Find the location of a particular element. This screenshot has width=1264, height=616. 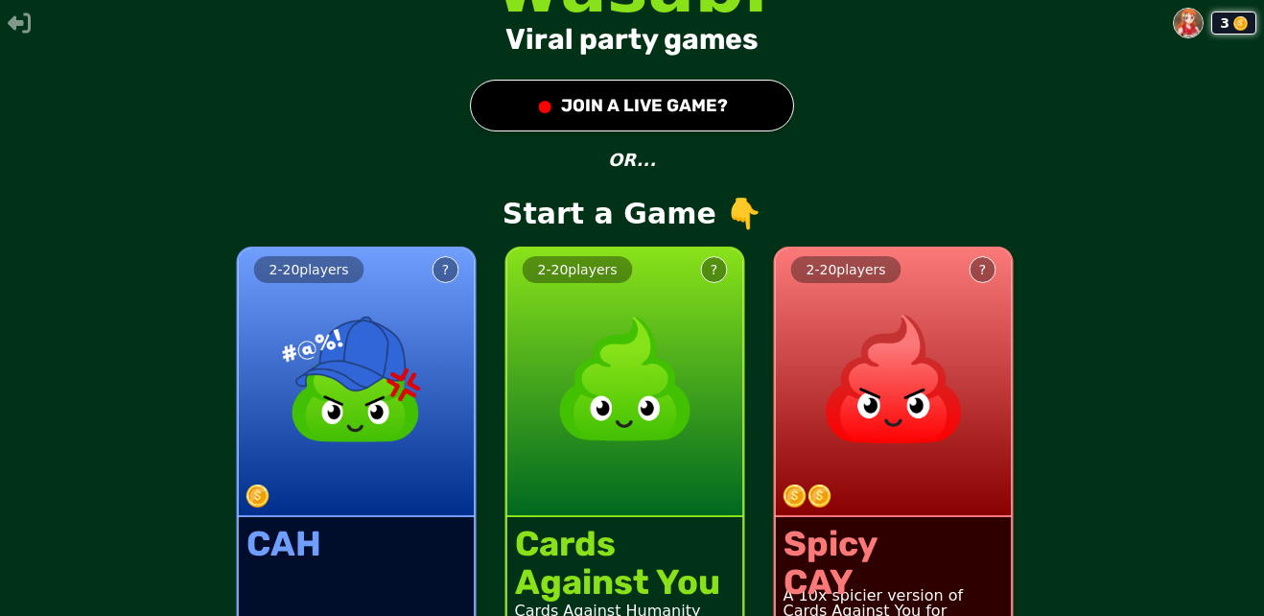

p: Start a Game 👇 is located at coordinates (632, 214).